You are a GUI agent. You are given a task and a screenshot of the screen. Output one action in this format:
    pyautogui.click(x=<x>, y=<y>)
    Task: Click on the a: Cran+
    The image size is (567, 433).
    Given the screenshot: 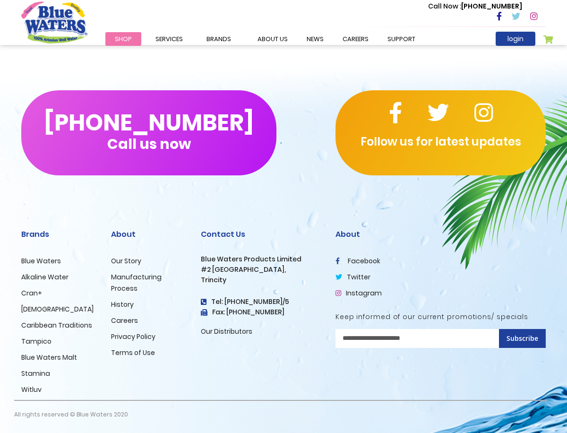 What is the action you would take?
    pyautogui.click(x=32, y=293)
    